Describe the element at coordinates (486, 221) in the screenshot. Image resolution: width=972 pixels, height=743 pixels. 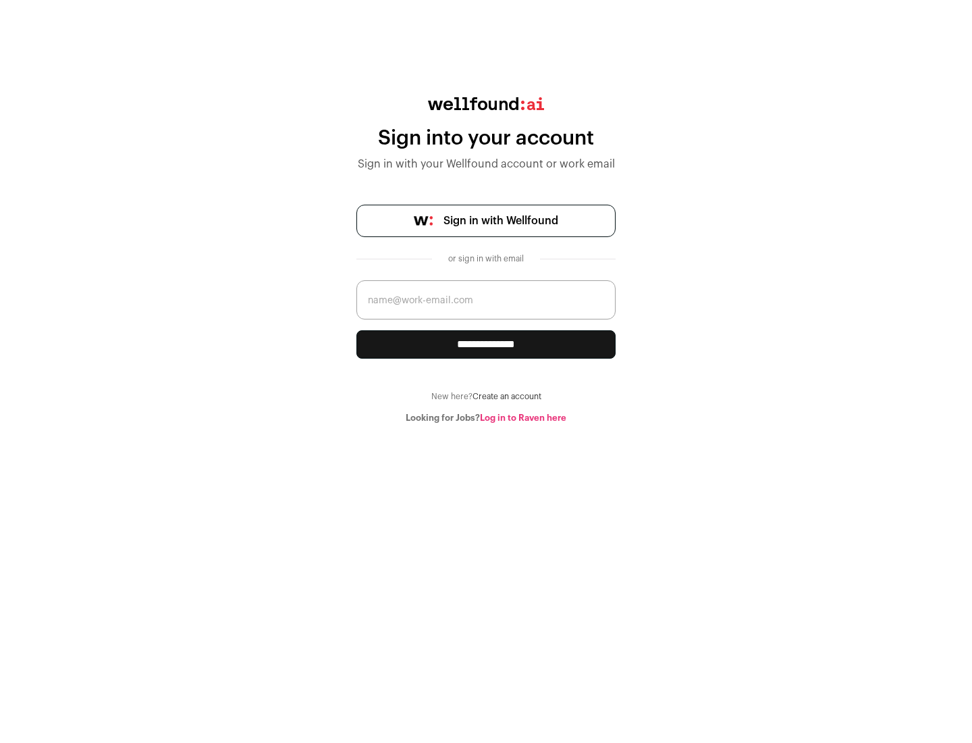
I see `a: Sign in with Wellfound` at that location.